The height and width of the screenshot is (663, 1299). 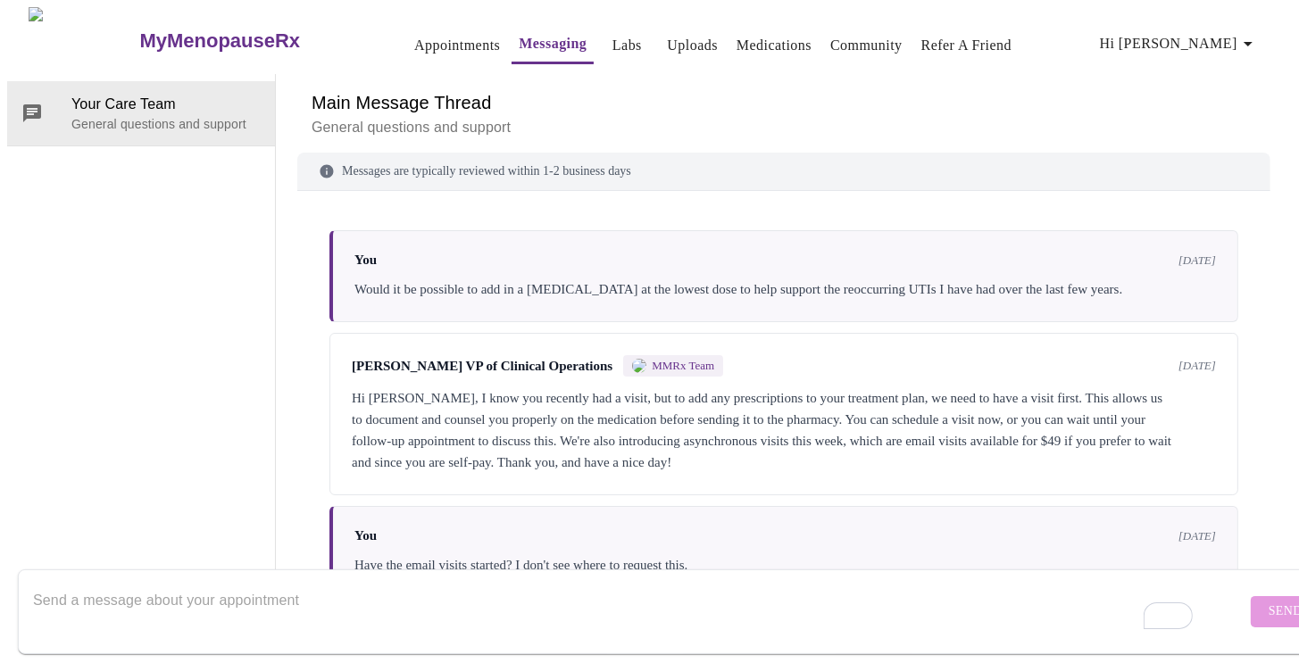 What do you see at coordinates (220, 41) in the screenshot?
I see `h3: MyMenopauseRx` at bounding box center [220, 41].